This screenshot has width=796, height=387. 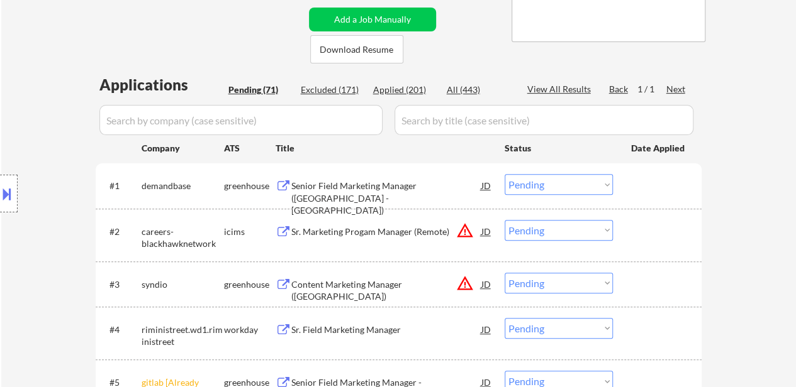 What do you see at coordinates (250, 330) in the screenshot?
I see `div: workday` at bounding box center [250, 330].